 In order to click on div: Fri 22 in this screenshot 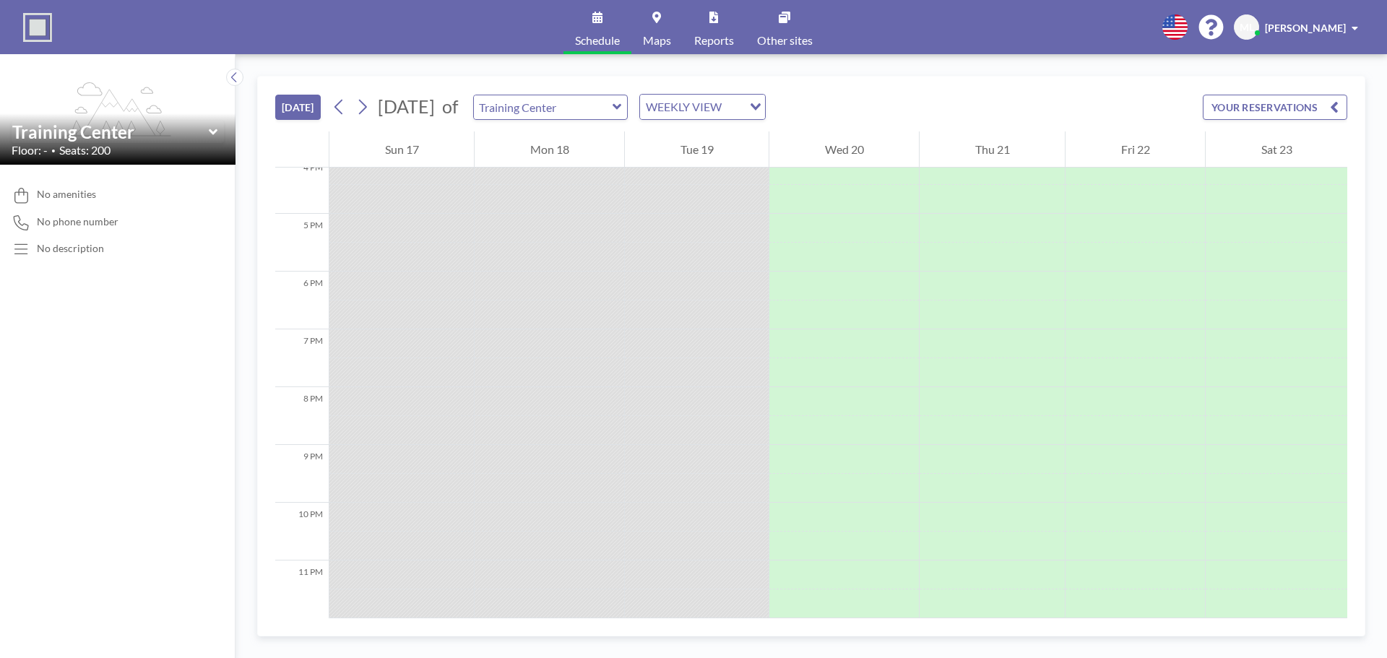, I will do `click(1135, 150)`.